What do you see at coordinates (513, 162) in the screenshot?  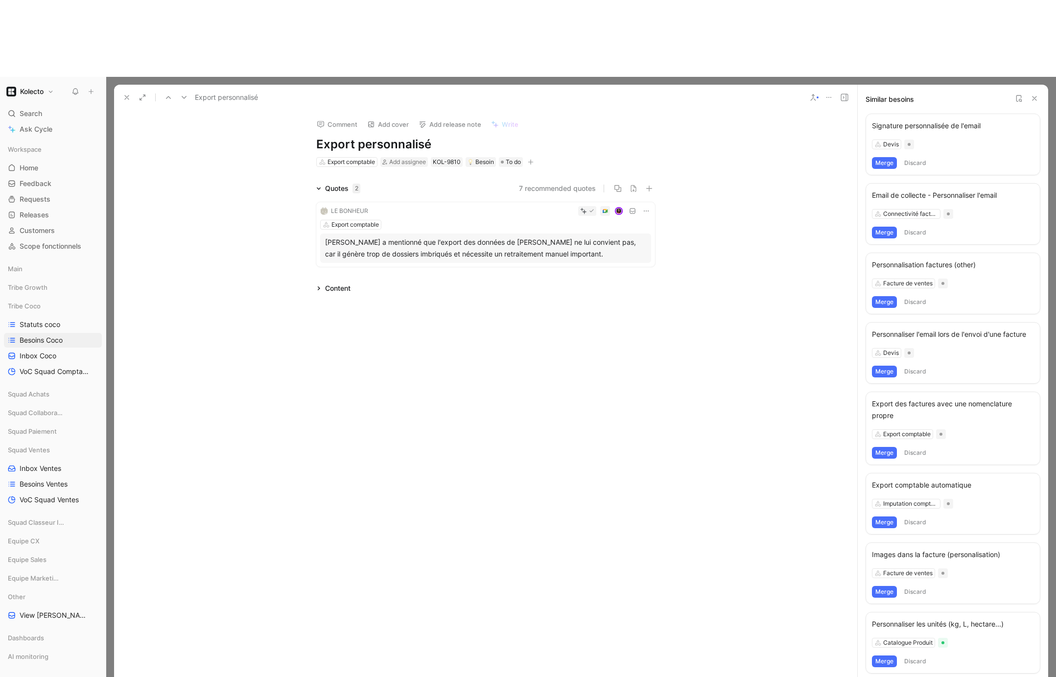 I see `span: To do` at bounding box center [513, 162].